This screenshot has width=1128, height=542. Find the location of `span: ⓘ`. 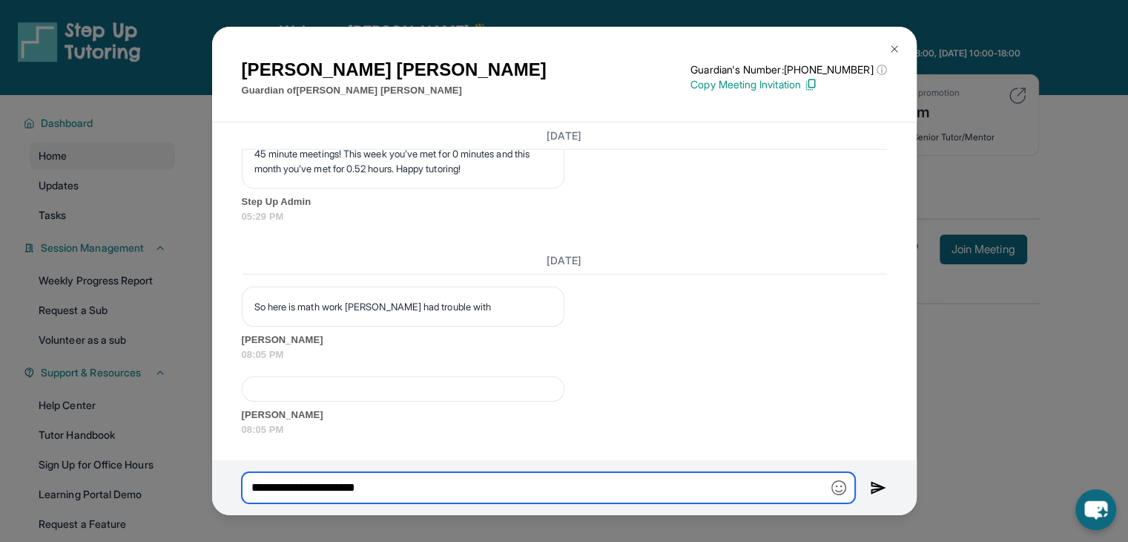

span: ⓘ is located at coordinates (881, 70).